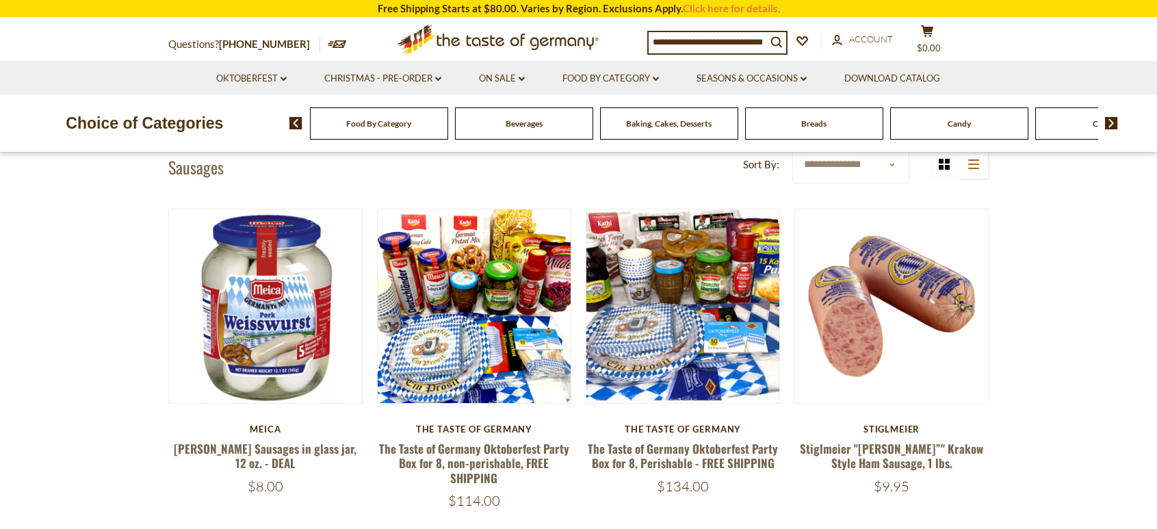 The width and height of the screenshot is (1157, 529). I want to click on span: $9.95, so click(892, 486).